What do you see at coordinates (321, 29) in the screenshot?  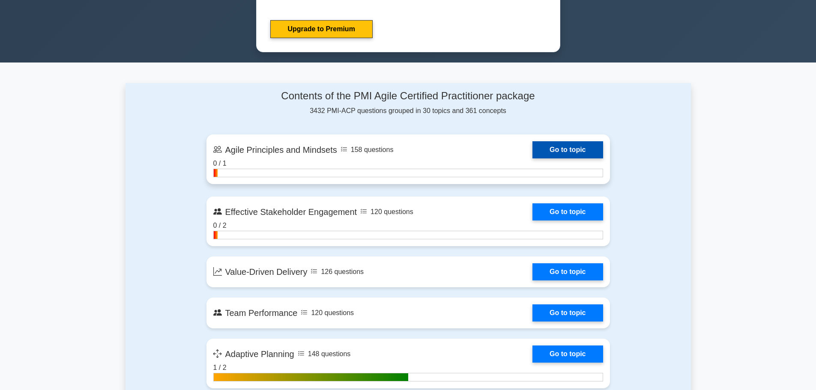 I see `a: Upgrade to Premium` at bounding box center [321, 29].